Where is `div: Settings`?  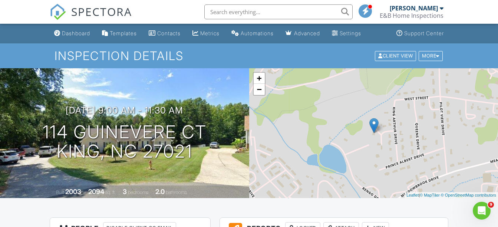 div: Settings is located at coordinates (350, 33).